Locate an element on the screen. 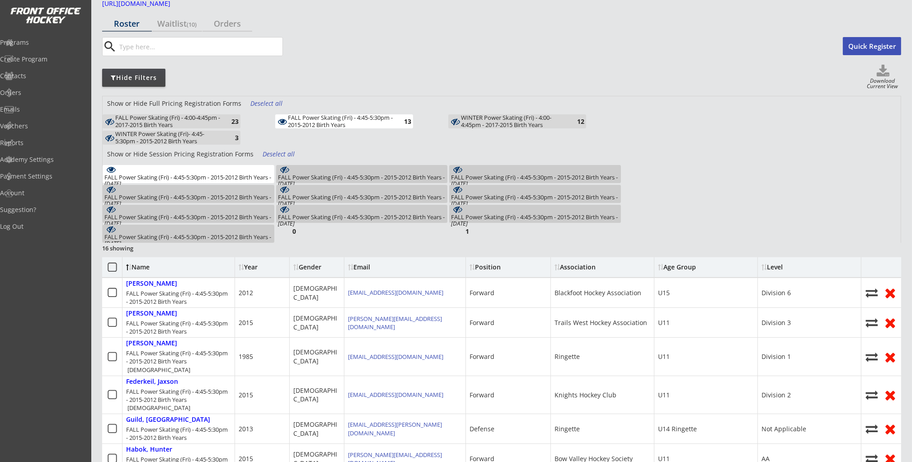  div: Show or Hide Session Pricing Registration Forms is located at coordinates (180, 154).